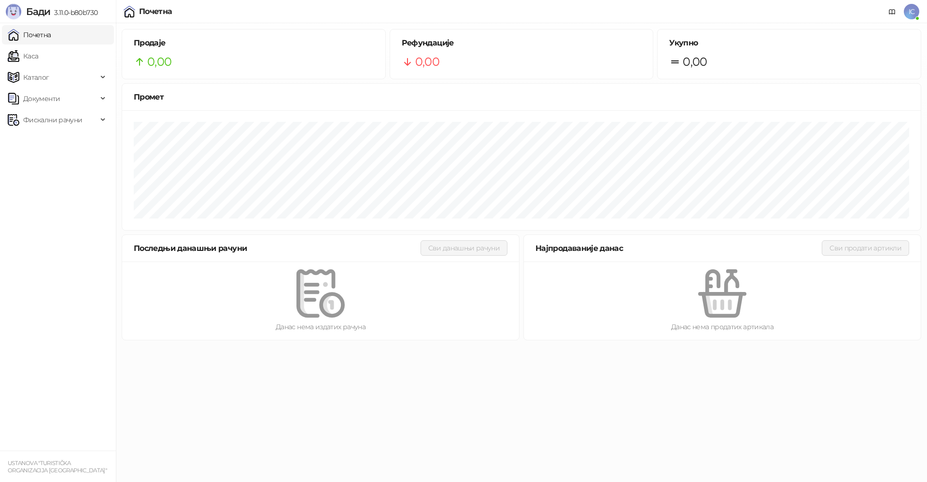 This screenshot has width=927, height=482. Describe the element at coordinates (679, 248) in the screenshot. I see `div: Најпродаваније данас` at that location.